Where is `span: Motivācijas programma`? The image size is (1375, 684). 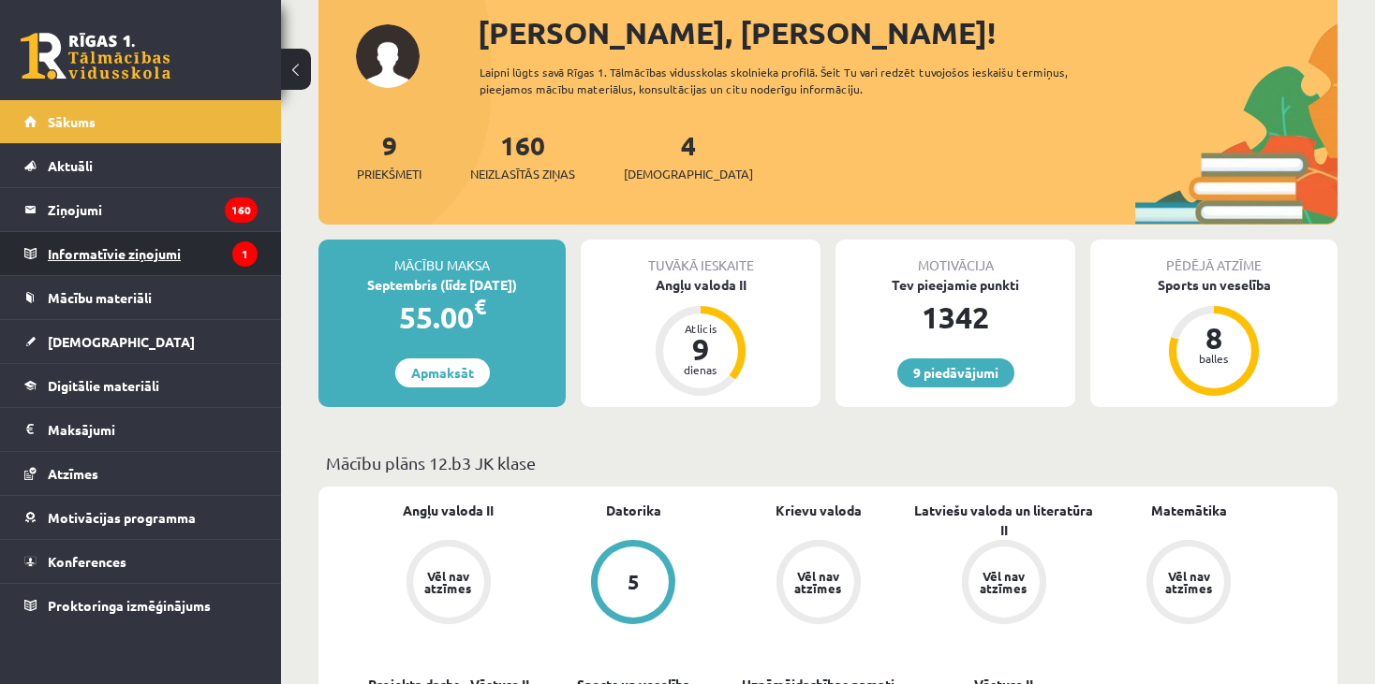
span: Motivācijas programma is located at coordinates (122, 518).